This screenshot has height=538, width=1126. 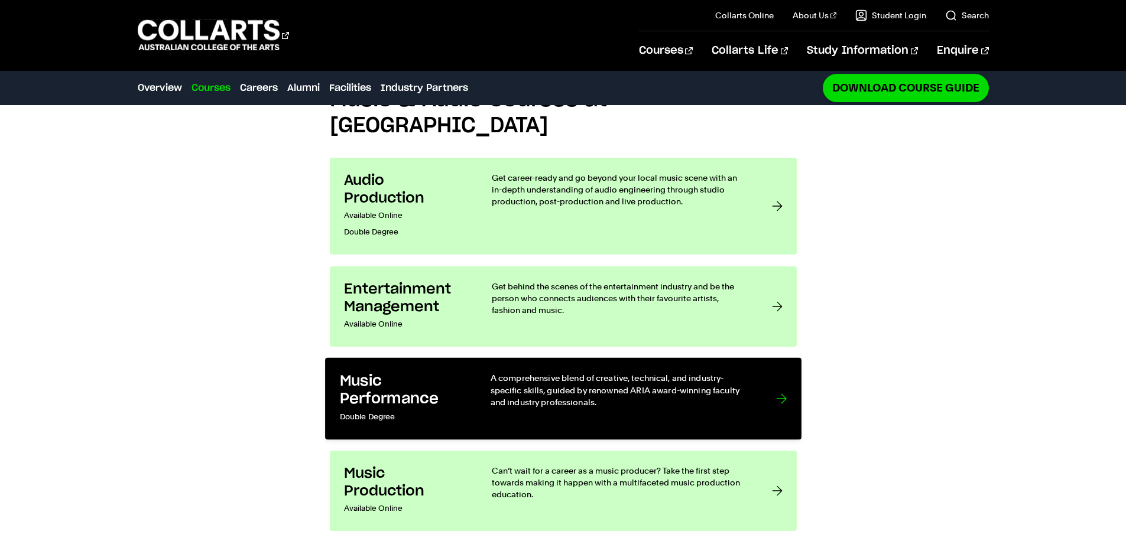 What do you see at coordinates (406, 190) in the screenshot?
I see `h3: Audio Production` at bounding box center [406, 190].